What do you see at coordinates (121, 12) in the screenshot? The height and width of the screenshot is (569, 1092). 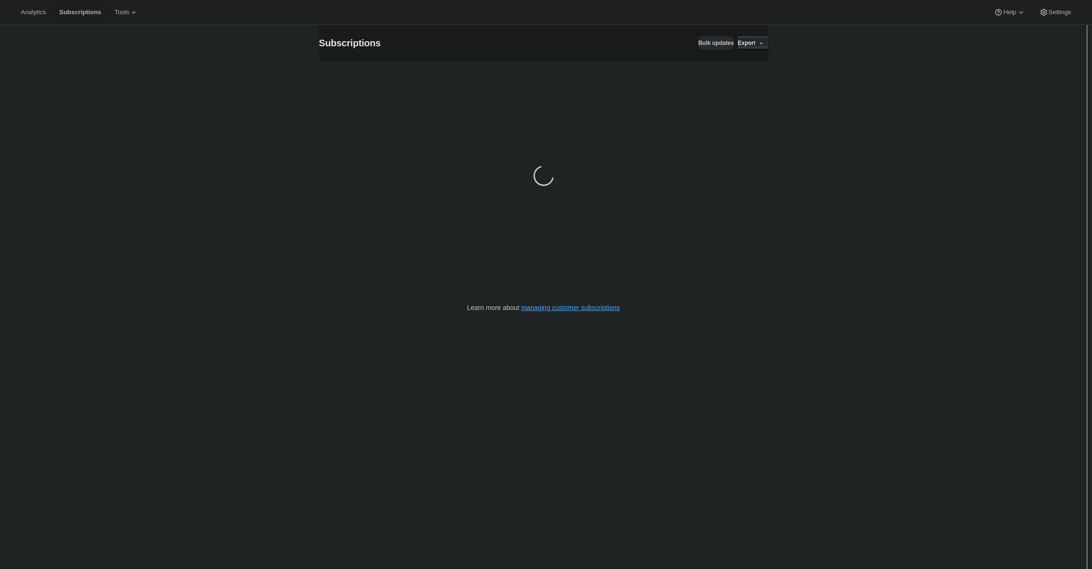 I see `span: Tools` at bounding box center [121, 12].